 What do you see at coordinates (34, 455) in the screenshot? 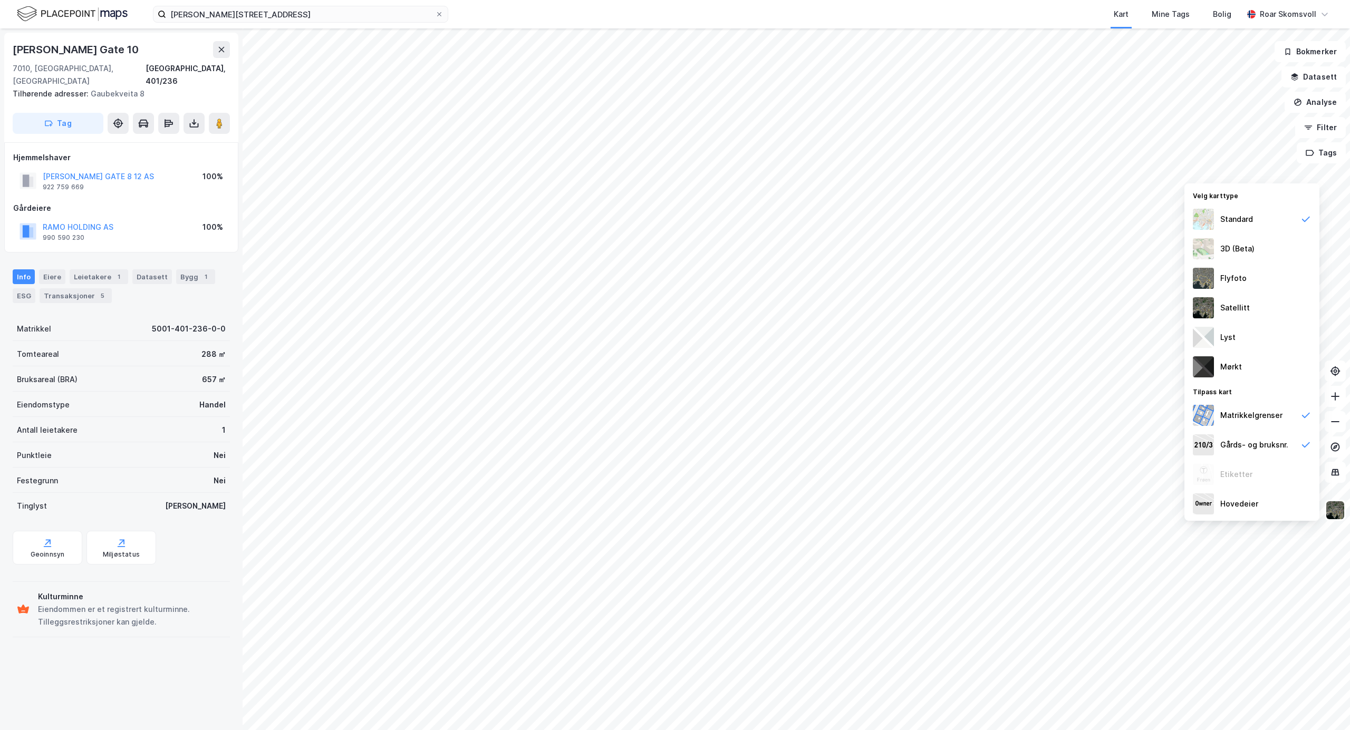
I see `div: Punktleie` at bounding box center [34, 455].